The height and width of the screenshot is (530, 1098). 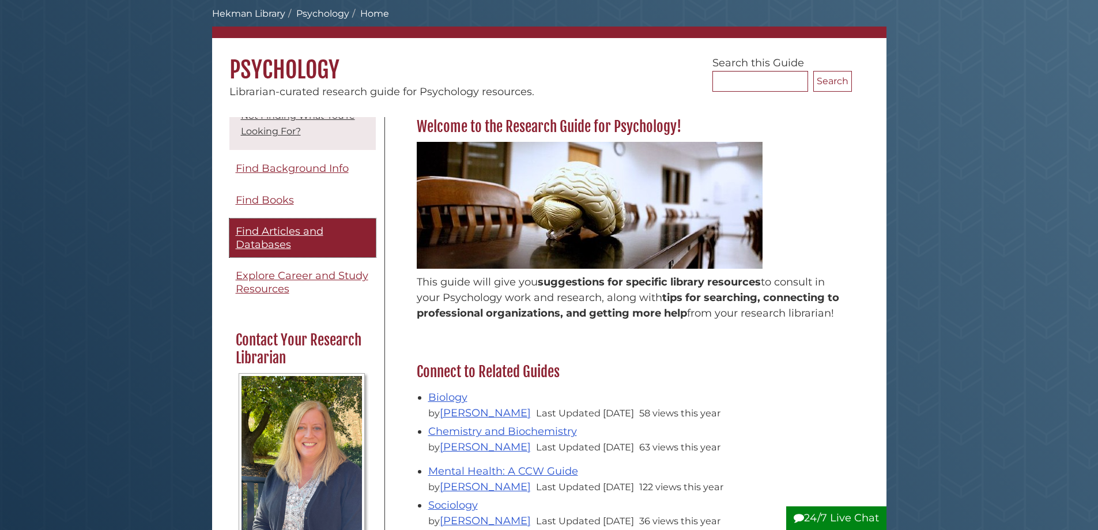 What do you see at coordinates (323, 13) in the screenshot?
I see `a: Psychology` at bounding box center [323, 13].